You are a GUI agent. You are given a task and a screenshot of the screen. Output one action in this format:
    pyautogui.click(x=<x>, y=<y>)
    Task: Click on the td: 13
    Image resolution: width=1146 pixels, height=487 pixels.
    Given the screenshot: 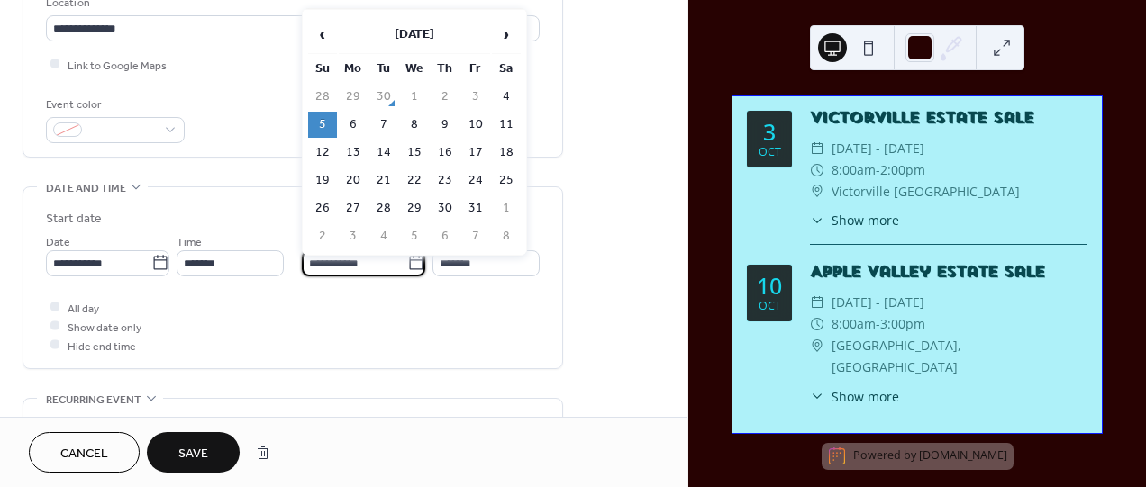 What is the action you would take?
    pyautogui.click(x=353, y=152)
    